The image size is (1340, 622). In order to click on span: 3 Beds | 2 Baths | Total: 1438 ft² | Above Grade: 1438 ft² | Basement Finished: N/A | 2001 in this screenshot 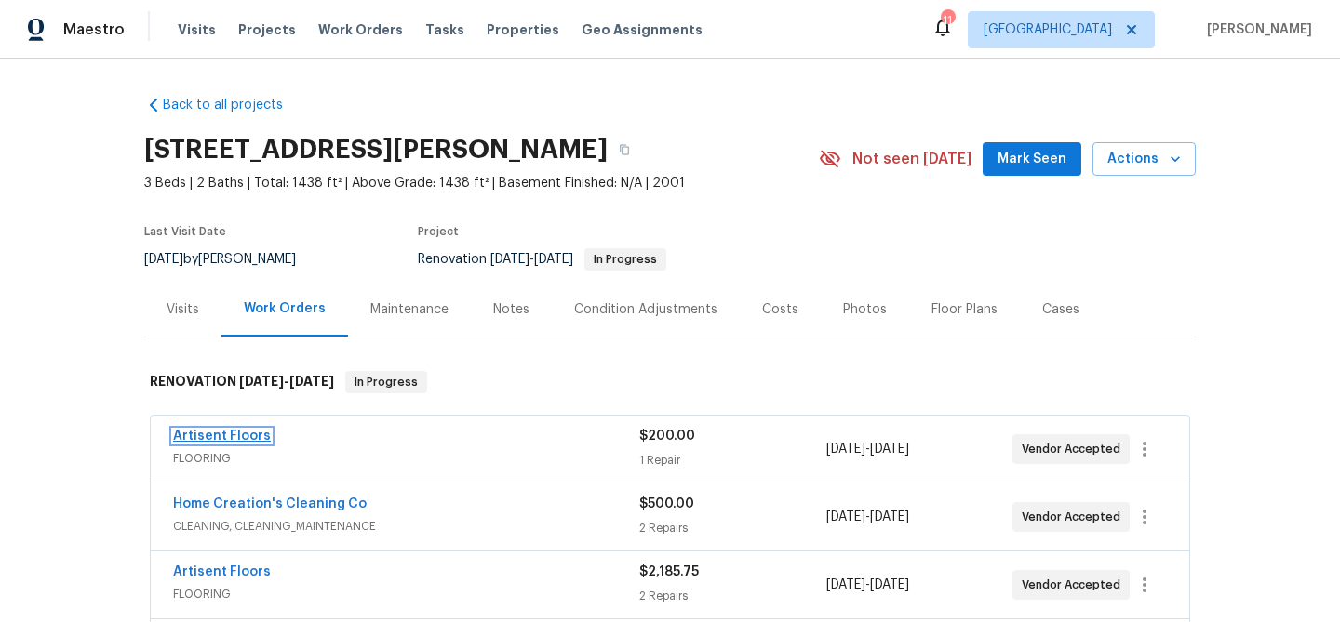, I will do `click(481, 183)`.